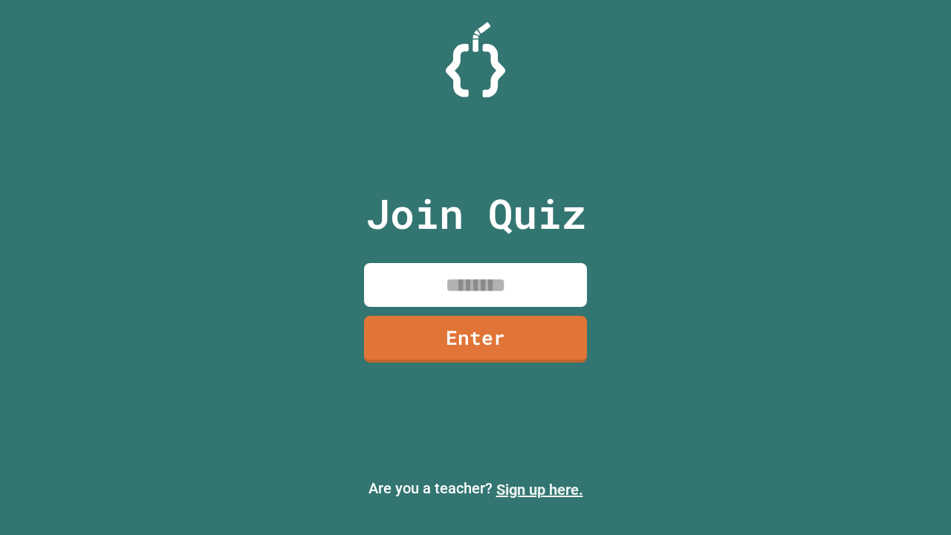 Image resolution: width=951 pixels, height=535 pixels. Describe the element at coordinates (476, 59) in the screenshot. I see `img: Logo.svg` at that location.